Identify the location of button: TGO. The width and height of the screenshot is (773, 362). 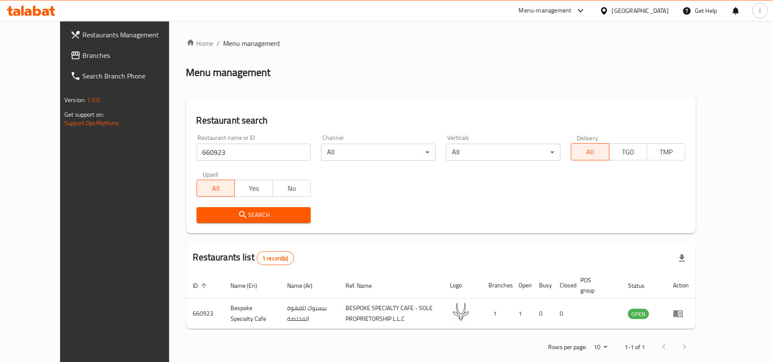
(629, 152).